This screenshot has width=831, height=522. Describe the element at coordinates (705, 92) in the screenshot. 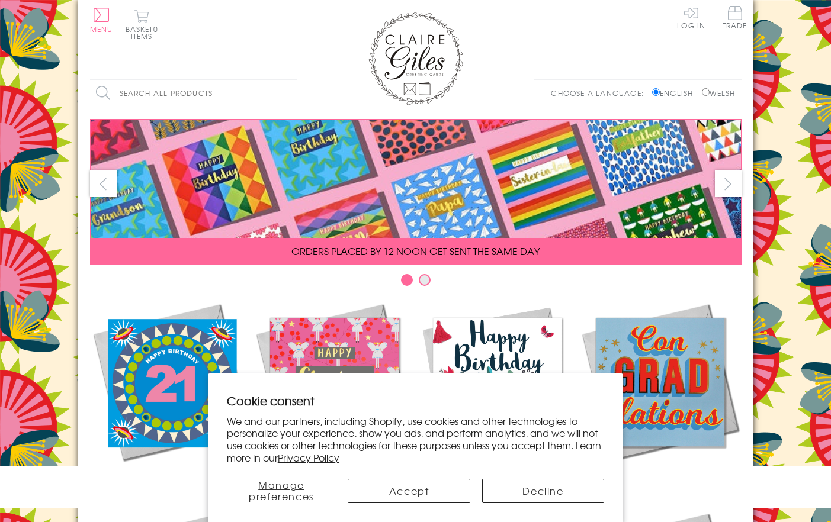

I see `input: Welsh` at that location.